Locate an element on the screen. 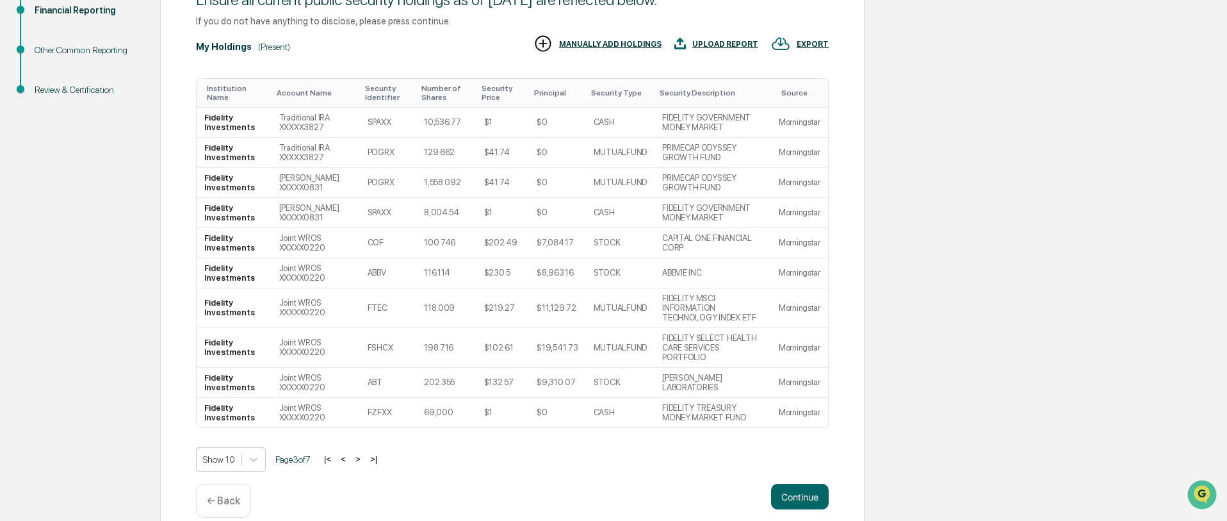  td: $202.49 is located at coordinates (503, 243).